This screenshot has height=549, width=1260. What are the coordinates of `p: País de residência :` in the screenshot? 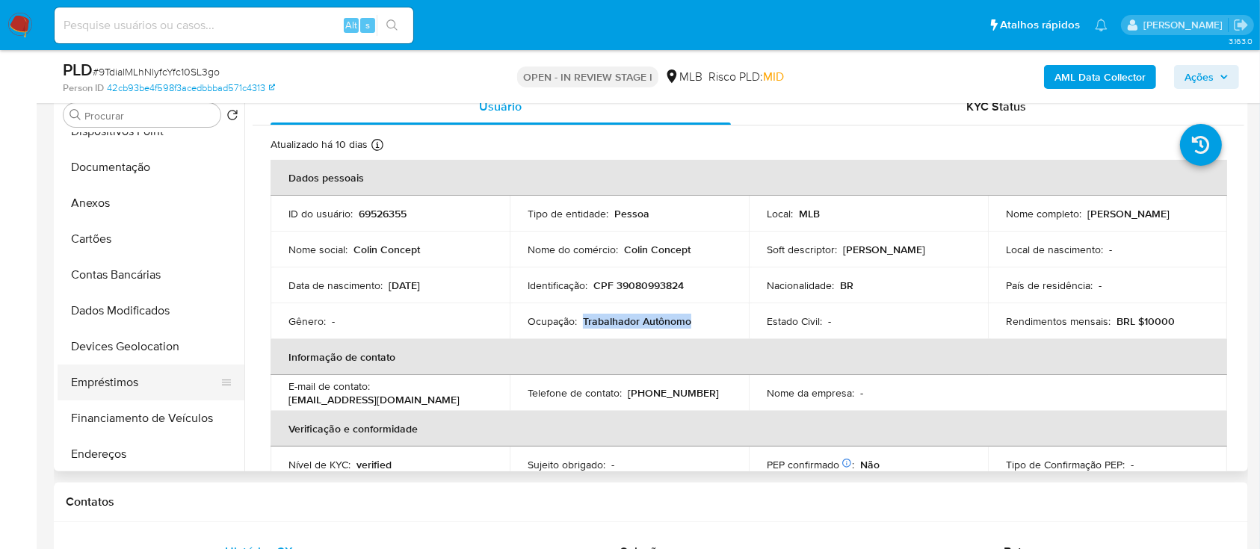 It's located at (1049, 285).